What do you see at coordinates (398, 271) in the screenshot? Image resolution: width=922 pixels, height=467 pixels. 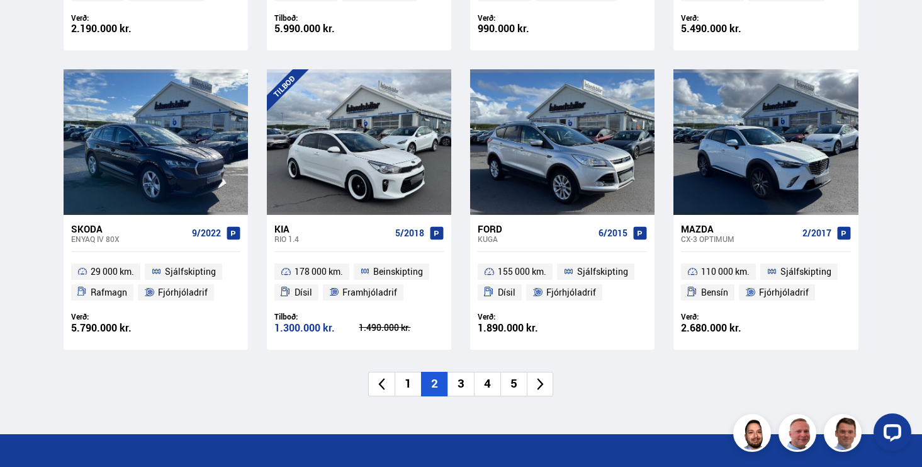 I see `span: Beinskipting` at bounding box center [398, 271].